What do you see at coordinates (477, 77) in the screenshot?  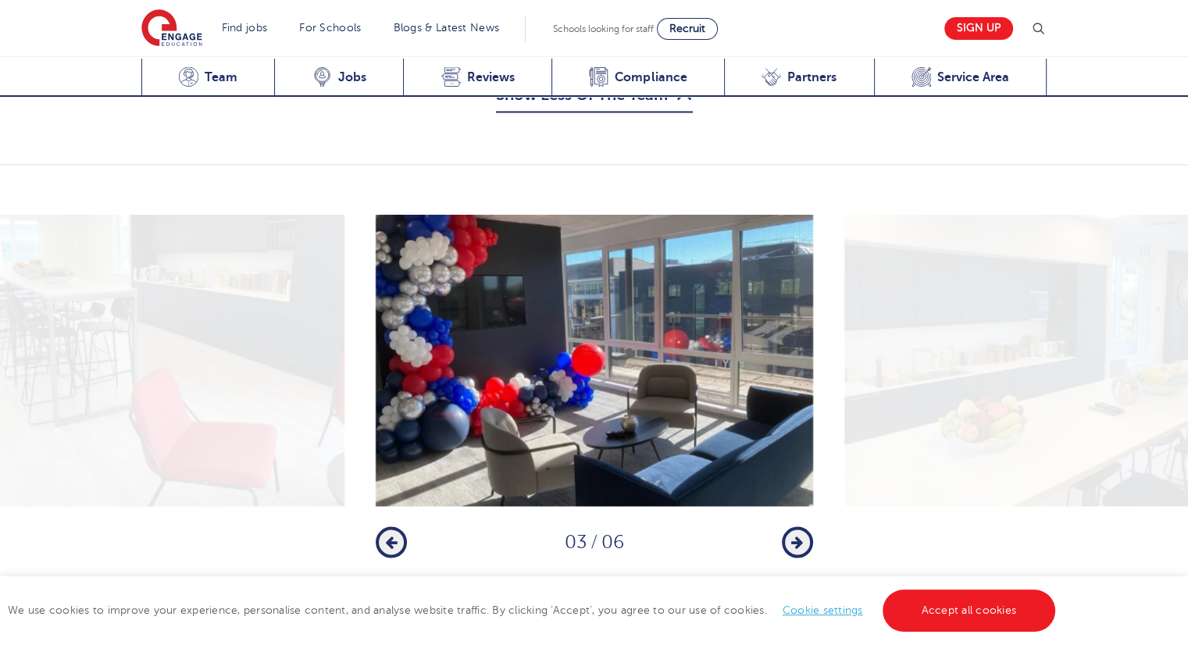 I see `a: Reviews` at bounding box center [477, 77].